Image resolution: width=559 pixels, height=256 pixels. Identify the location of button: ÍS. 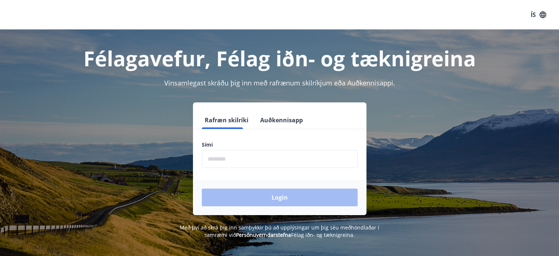
(539, 15).